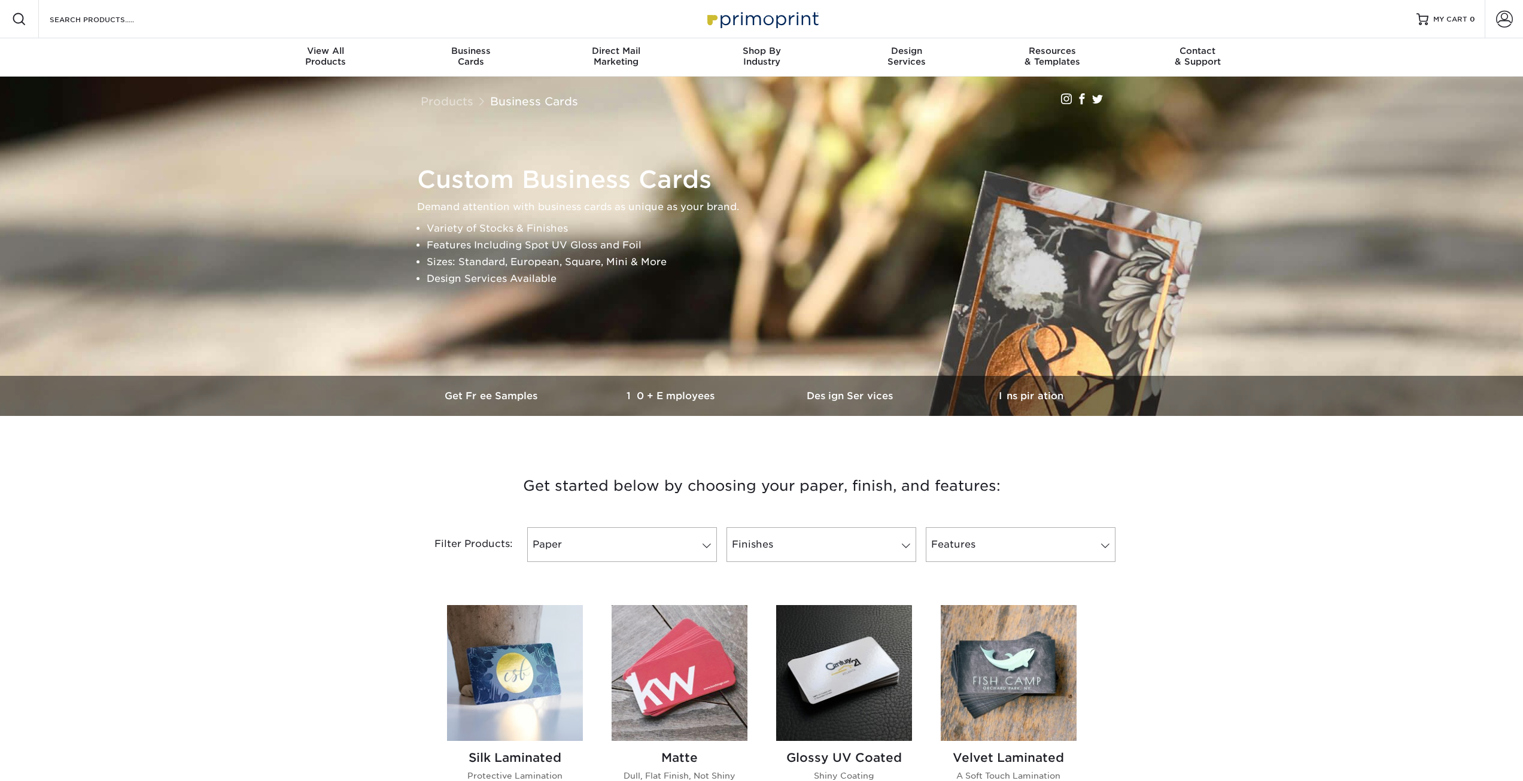 The image size is (1523, 781). Describe the element at coordinates (492, 395) in the screenshot. I see `a: Get Free Samples` at that location.